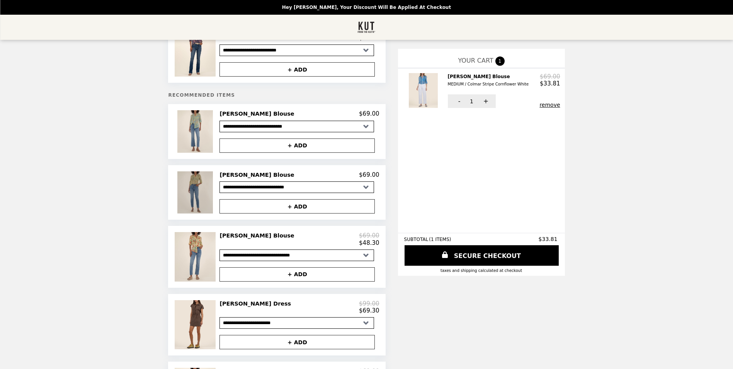 The height and width of the screenshot is (369, 733). What do you see at coordinates (440, 239) in the screenshot?
I see `span: ( 1 ITEMS )` at bounding box center [440, 239].